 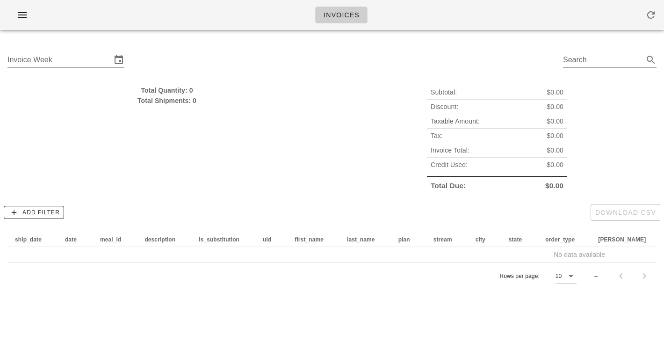 I want to click on th: description: Not sorted. Activate to sort ascending., so click(x=164, y=239).